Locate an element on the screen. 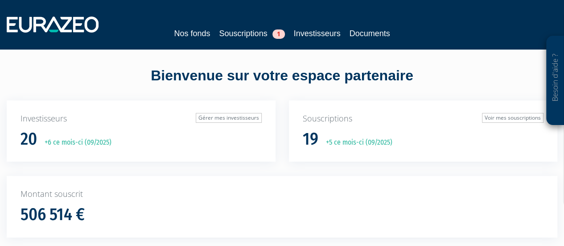  a: Voir mes souscriptions is located at coordinates (513, 118).